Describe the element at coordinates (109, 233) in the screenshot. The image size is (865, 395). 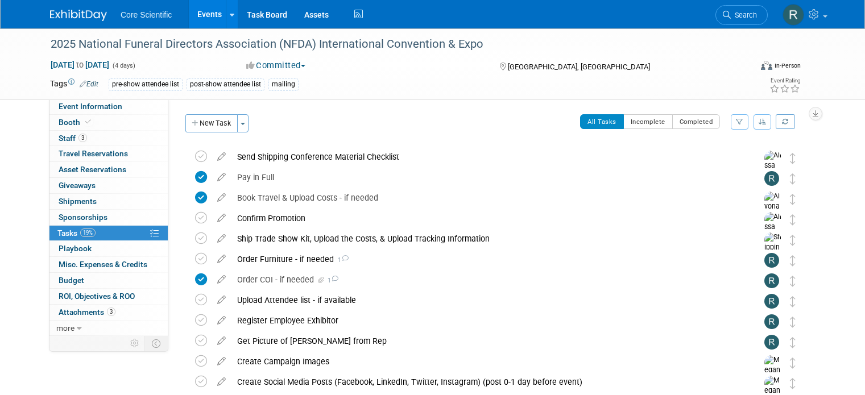
I see `a: Tasks19%` at that location.